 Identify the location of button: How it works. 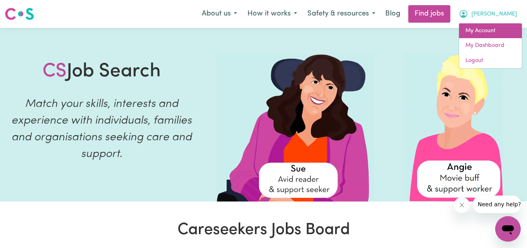
(272, 14).